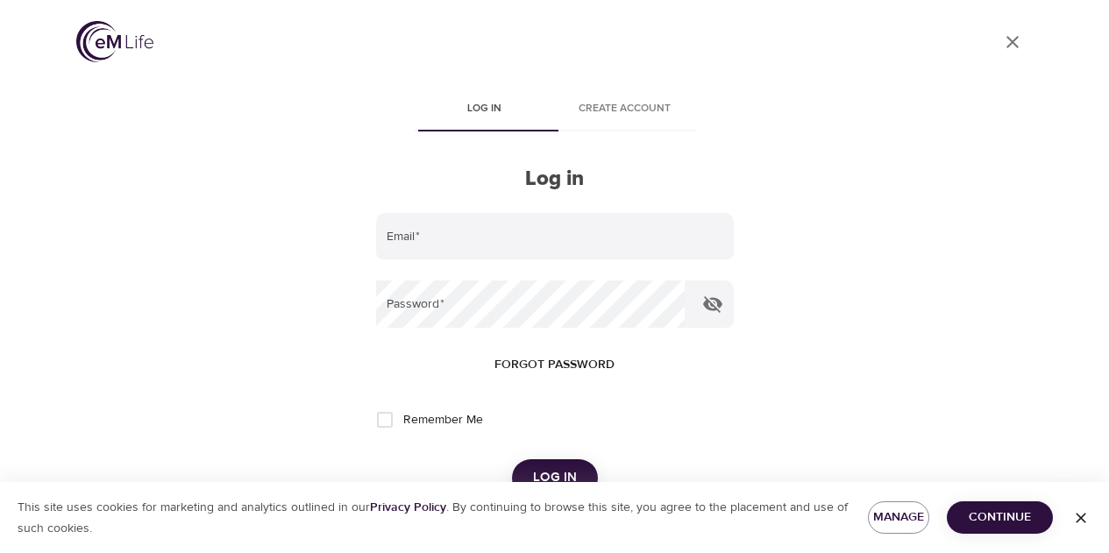 The height and width of the screenshot is (553, 1109). Describe the element at coordinates (898, 517) in the screenshot. I see `button: Manage` at that location.